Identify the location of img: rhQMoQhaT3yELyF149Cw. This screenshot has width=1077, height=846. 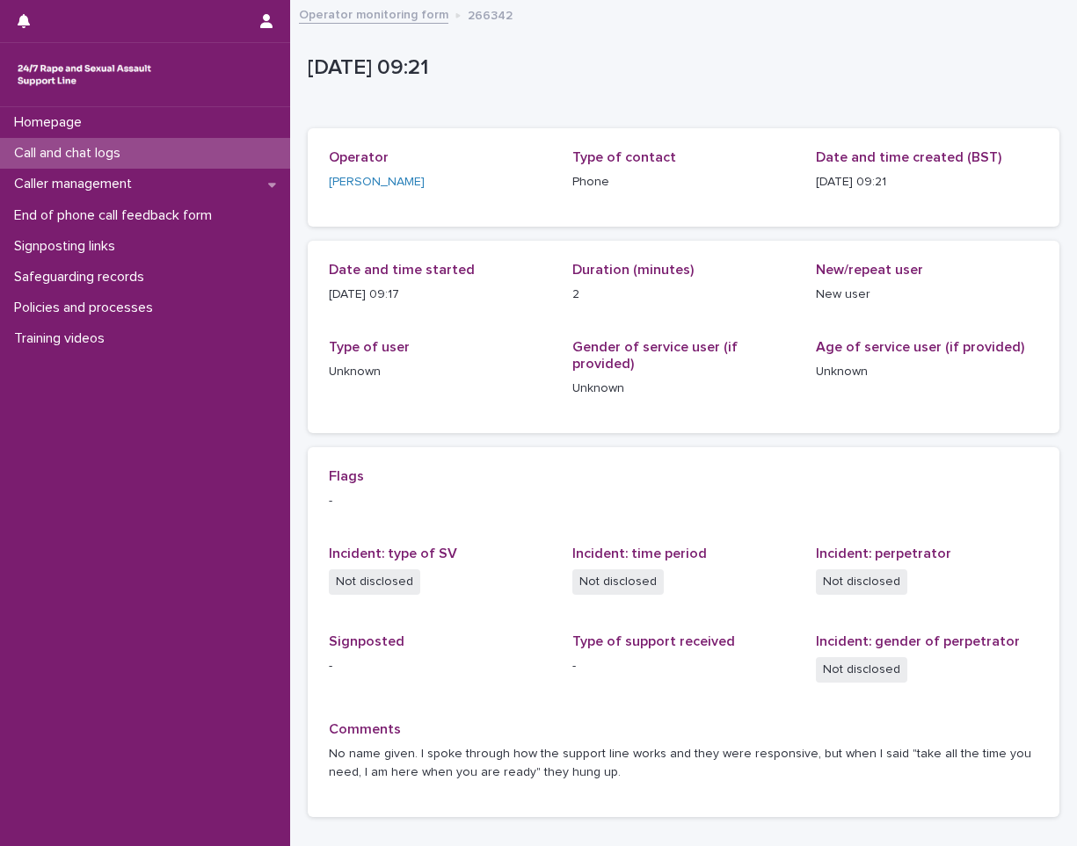
(84, 75).